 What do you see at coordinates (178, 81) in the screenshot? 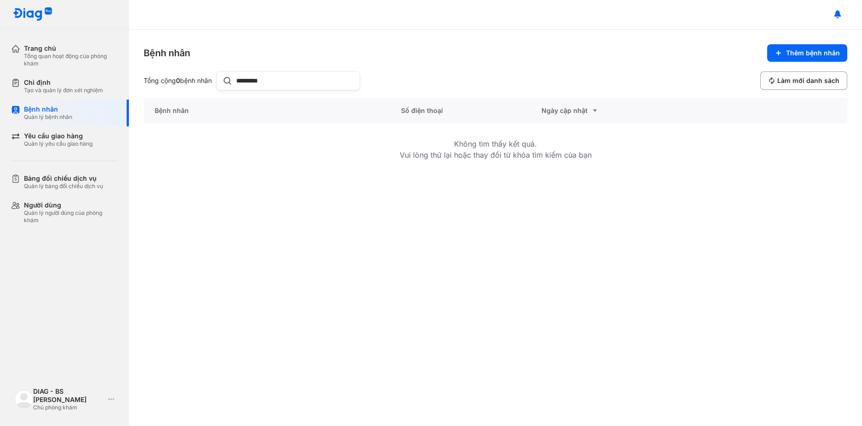
I see `div: Tổng cộng bệnh nhân` at bounding box center [178, 81].